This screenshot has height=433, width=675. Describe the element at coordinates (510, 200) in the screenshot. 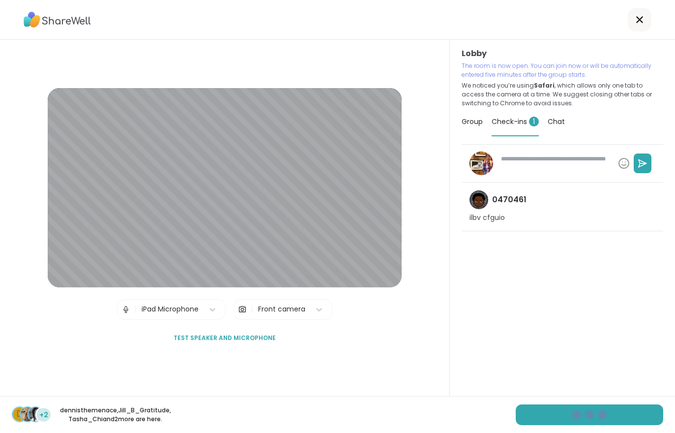

I see `h4: 0470461` at that location.